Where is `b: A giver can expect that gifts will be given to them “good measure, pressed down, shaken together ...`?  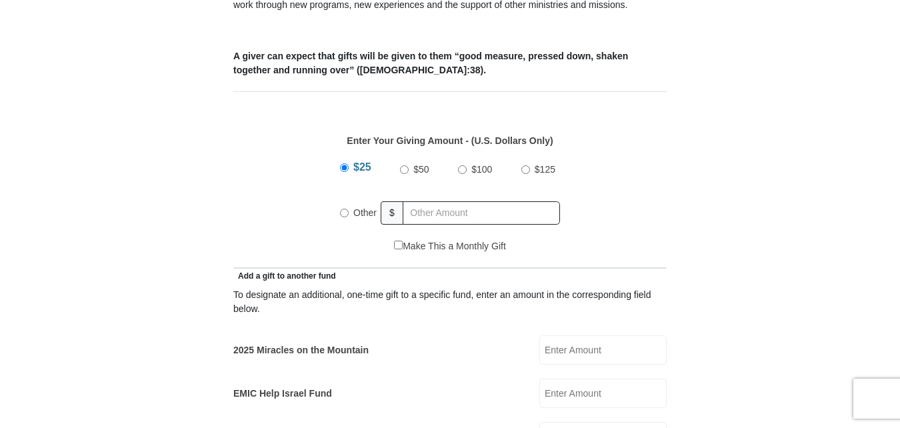 b: A giver can expect that gifts will be given to them “good measure, pressed down, shaken together ... is located at coordinates (431, 63).